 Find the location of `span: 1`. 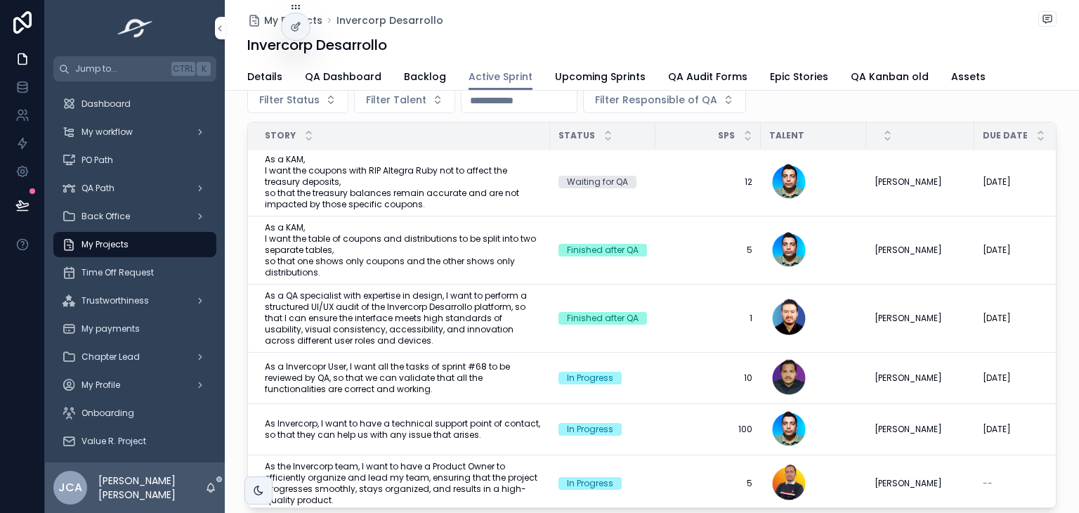

span: 1 is located at coordinates (708, 318).